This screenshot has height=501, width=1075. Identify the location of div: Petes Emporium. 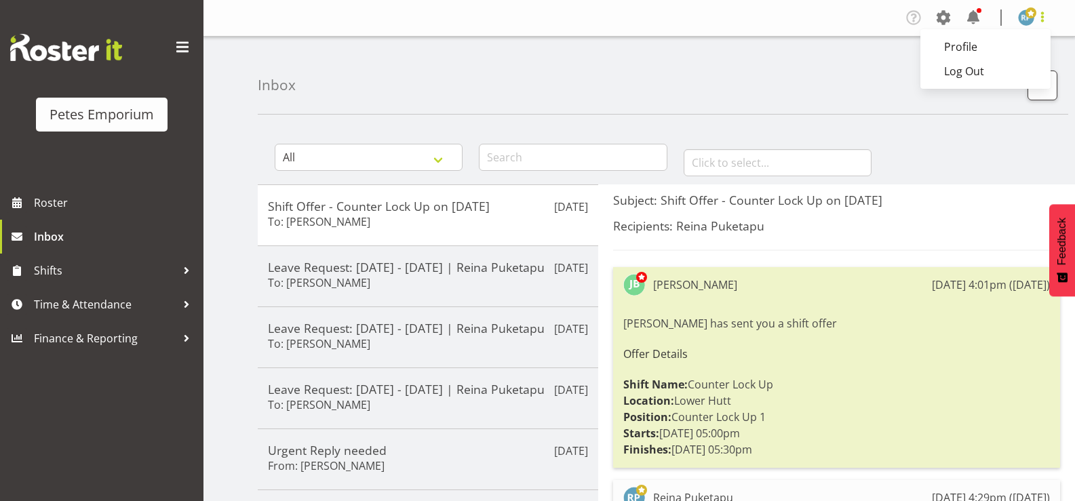
(102, 115).